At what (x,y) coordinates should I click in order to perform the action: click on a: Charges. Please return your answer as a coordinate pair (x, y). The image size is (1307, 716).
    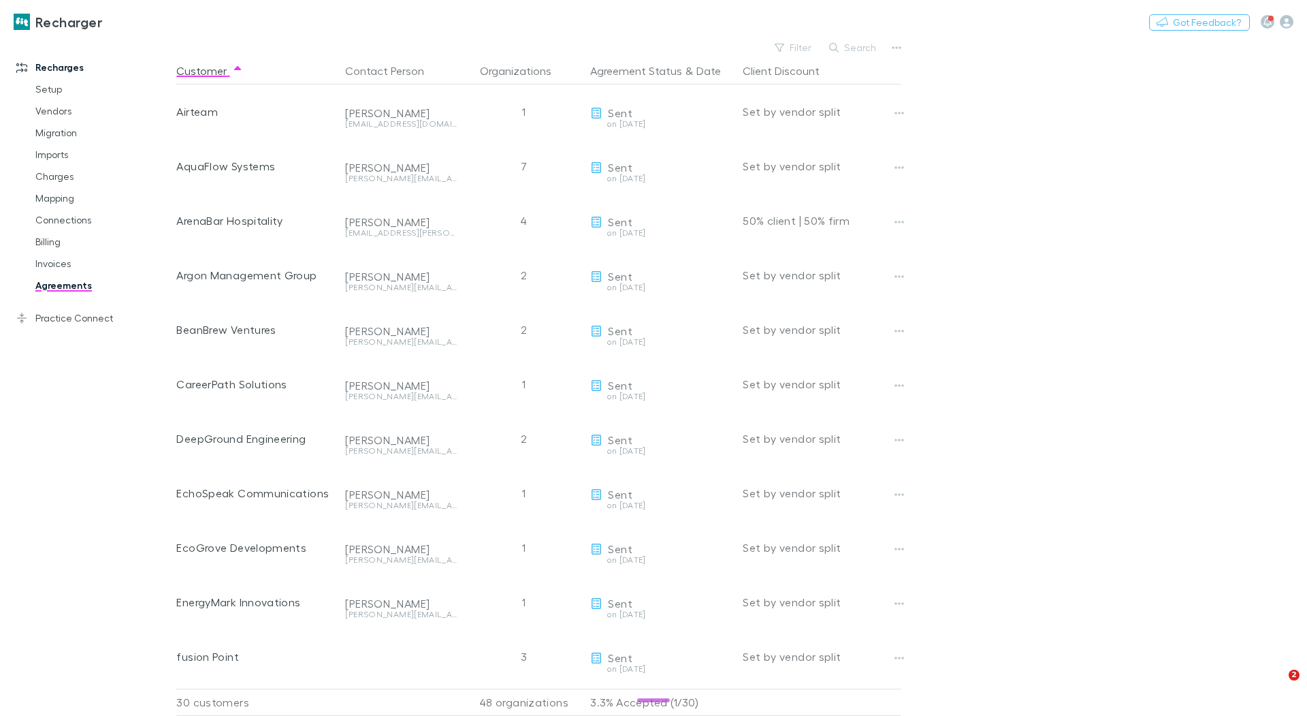
    Looking at the image, I should click on (97, 176).